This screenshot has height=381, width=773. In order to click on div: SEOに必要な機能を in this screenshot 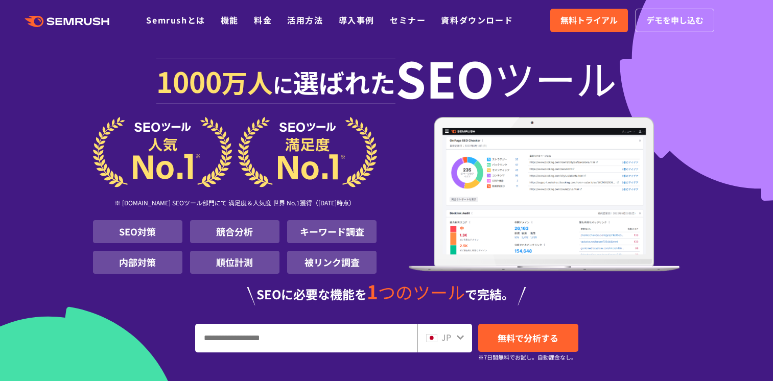, I will do `click(387, 294)`.